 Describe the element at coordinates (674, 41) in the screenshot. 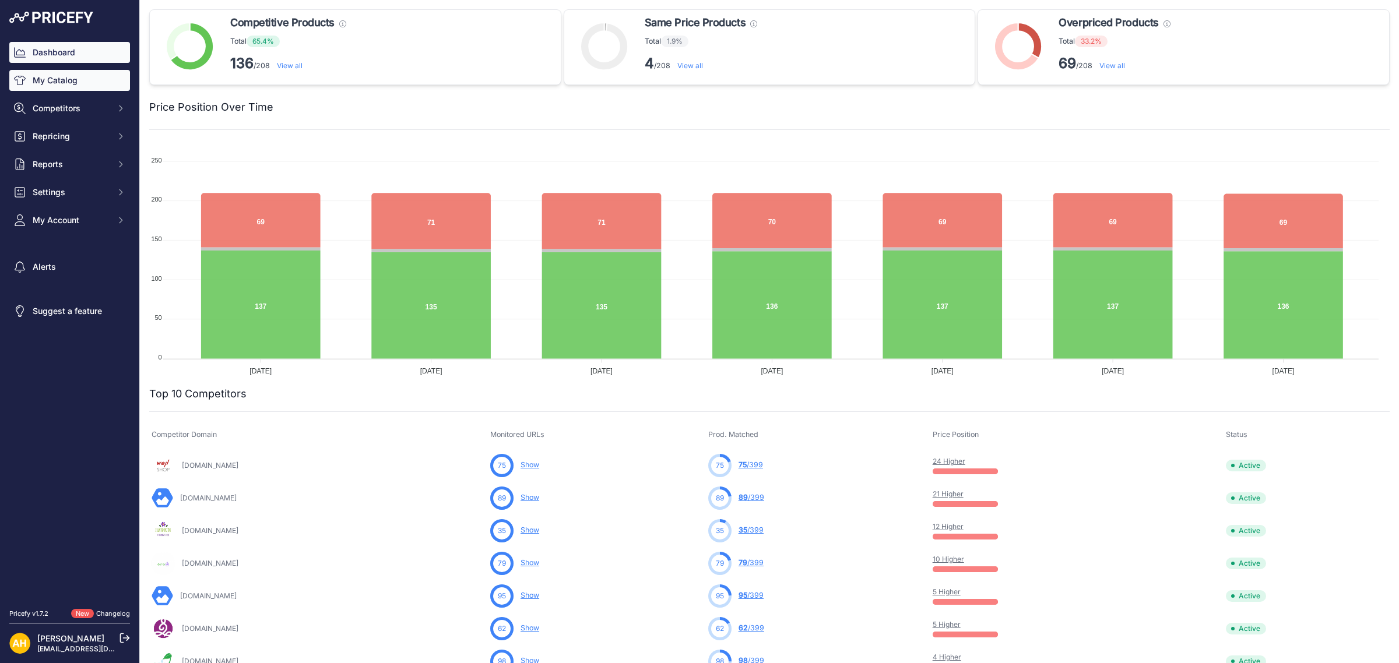

I see `span: 1.9%` at that location.